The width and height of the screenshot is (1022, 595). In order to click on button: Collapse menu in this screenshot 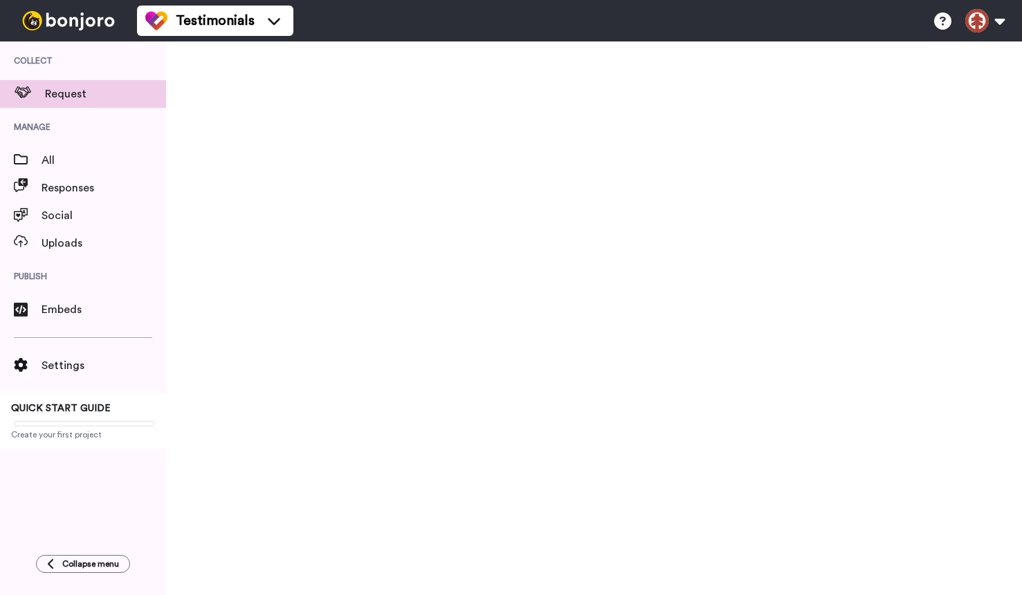, I will do `click(83, 564)`.